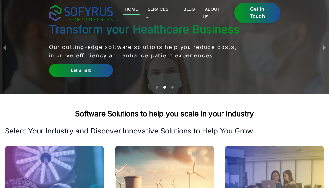 This screenshot has height=188, width=329. What do you see at coordinates (157, 88) in the screenshot?
I see `li: slide item 1` at bounding box center [157, 88].